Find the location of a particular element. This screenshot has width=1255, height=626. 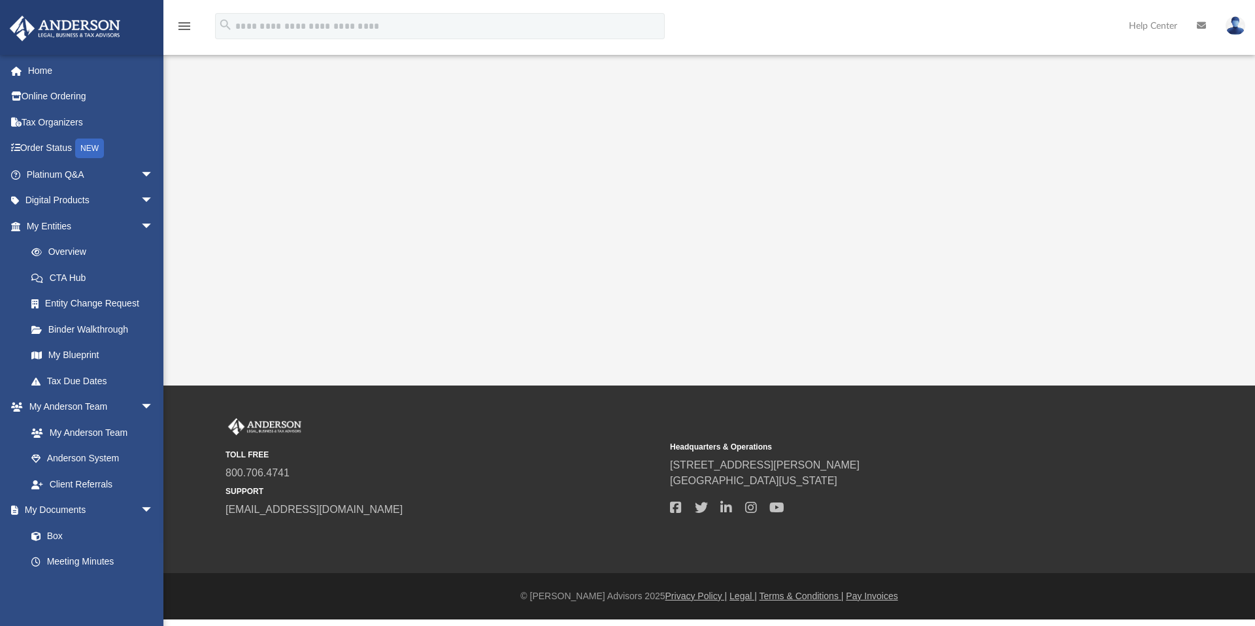

a: Tax Organizers is located at coordinates (91, 122).